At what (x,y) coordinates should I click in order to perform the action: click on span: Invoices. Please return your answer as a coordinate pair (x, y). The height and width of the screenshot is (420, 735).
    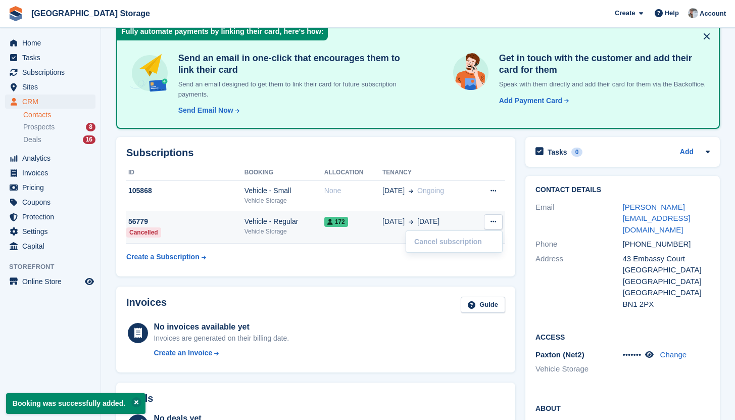
    Looking at the image, I should click on (53, 173).